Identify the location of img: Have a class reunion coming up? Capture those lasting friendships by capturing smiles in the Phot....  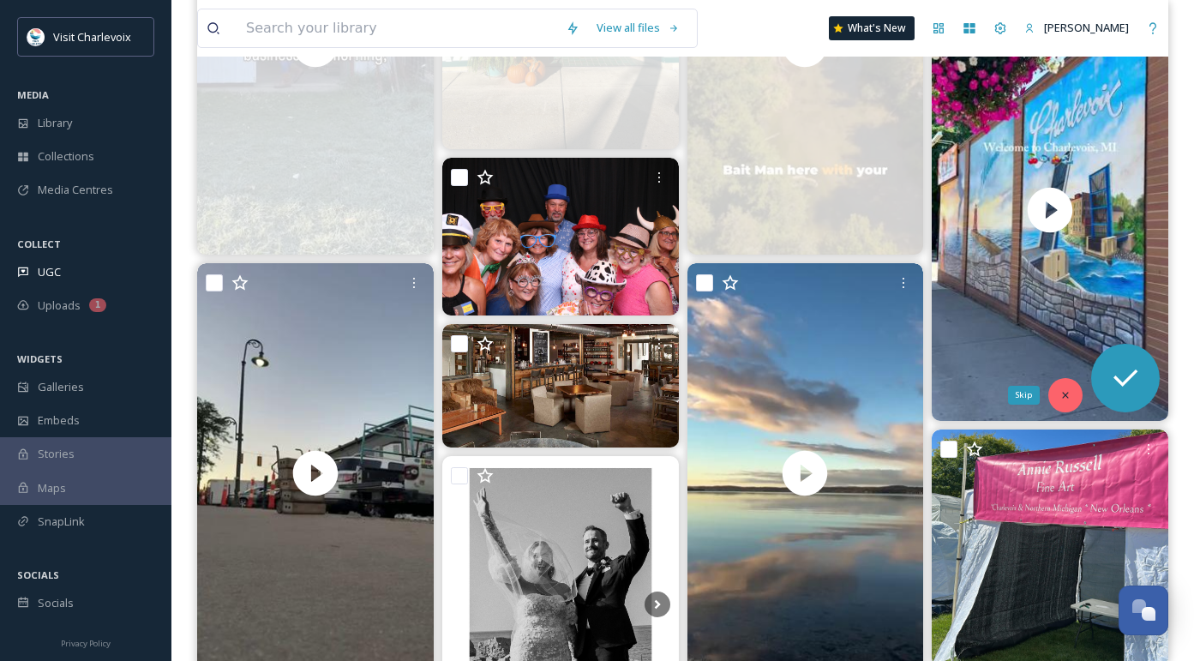
(561, 237).